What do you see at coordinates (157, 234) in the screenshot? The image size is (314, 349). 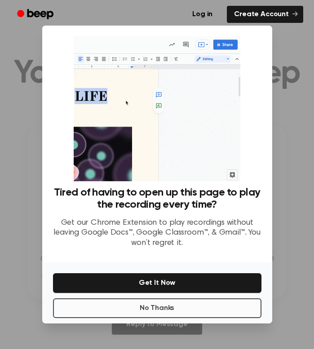 I see `p: Get our Chrome Extension to play recordings without leaving Google Docs™, Google Classroom™, & Gm...` at bounding box center [157, 234].